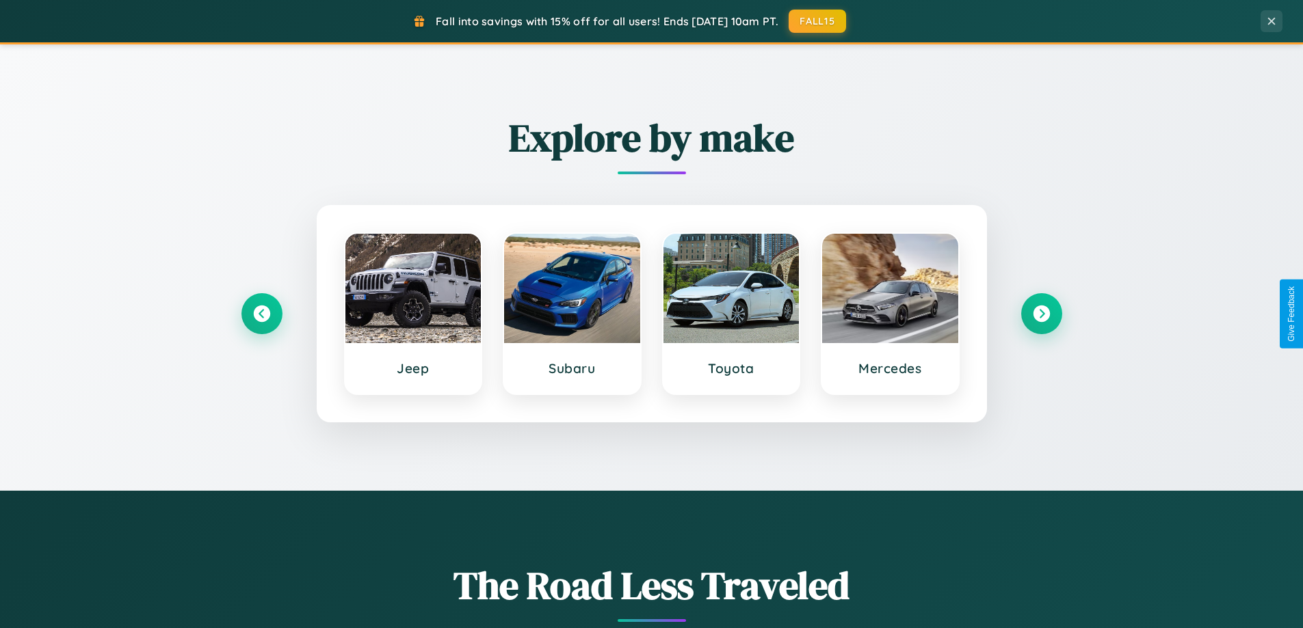  Describe the element at coordinates (890, 369) in the screenshot. I see `h3: Mercedes` at that location.